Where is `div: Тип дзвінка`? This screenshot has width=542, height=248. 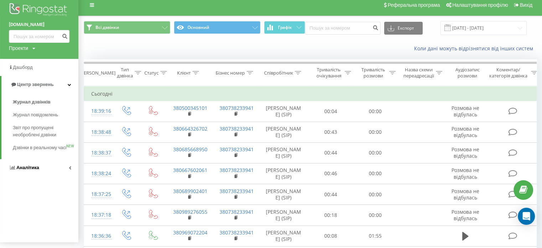
div: Тип дзвінка is located at coordinates (125, 73).